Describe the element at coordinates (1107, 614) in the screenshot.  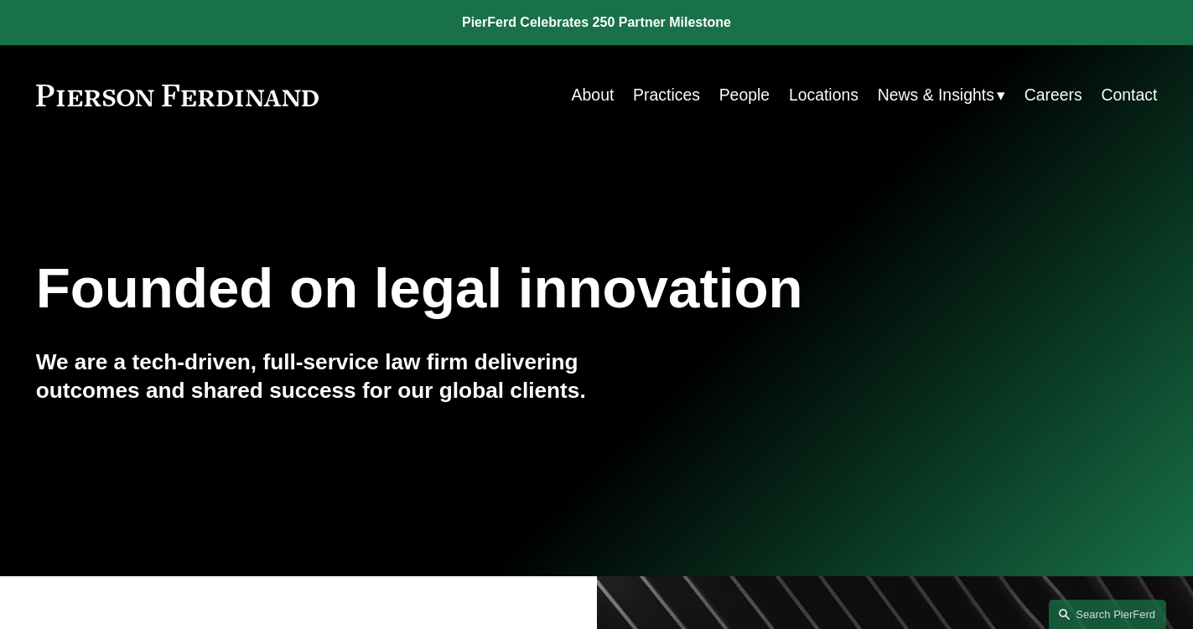
I see `a: Search this site` at that location.